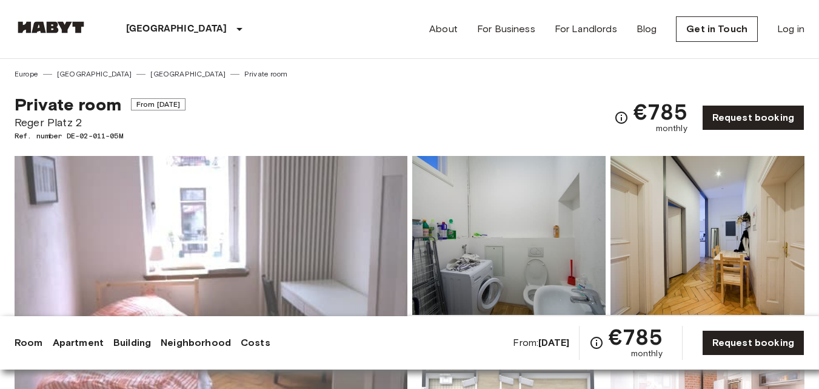  Describe the element at coordinates (100, 136) in the screenshot. I see `span: Ref. number DE-02-011-05M` at that location.